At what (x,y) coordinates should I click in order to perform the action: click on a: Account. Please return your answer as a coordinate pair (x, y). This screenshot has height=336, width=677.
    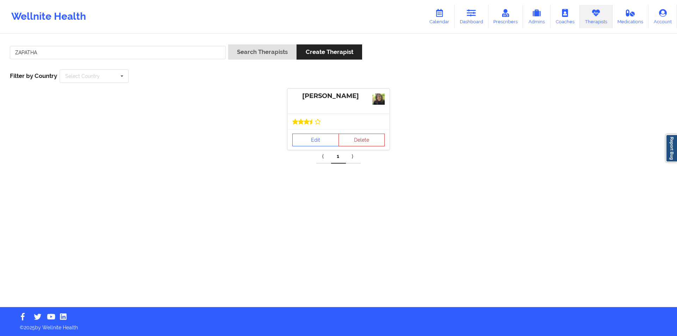
    Looking at the image, I should click on (663, 17).